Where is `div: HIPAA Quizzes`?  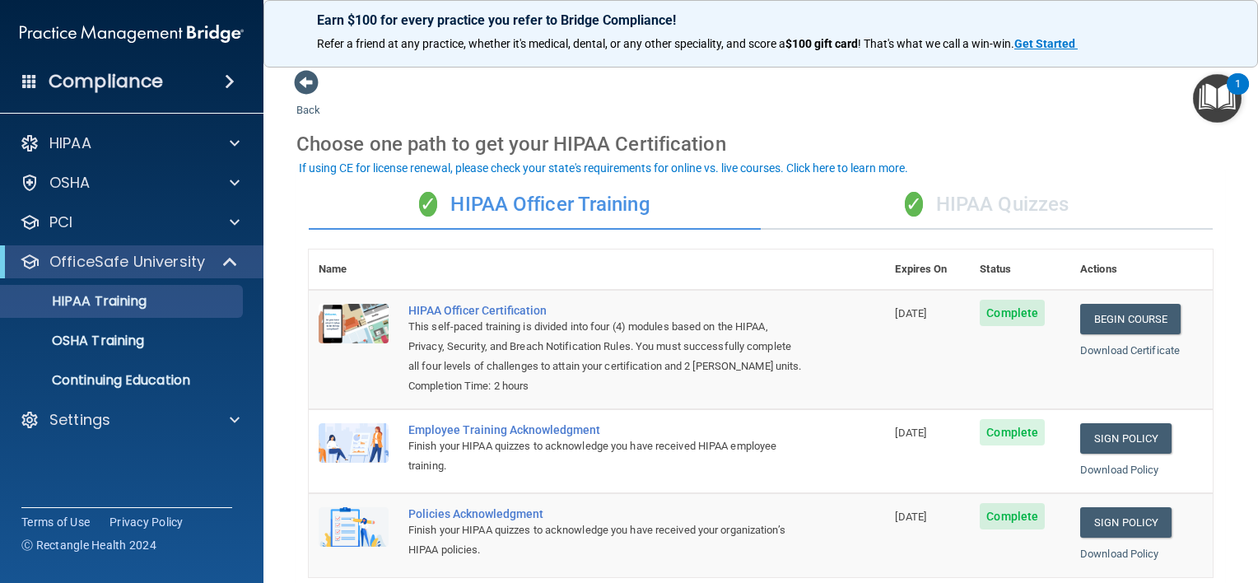
div: HIPAA Quizzes is located at coordinates (987, 205).